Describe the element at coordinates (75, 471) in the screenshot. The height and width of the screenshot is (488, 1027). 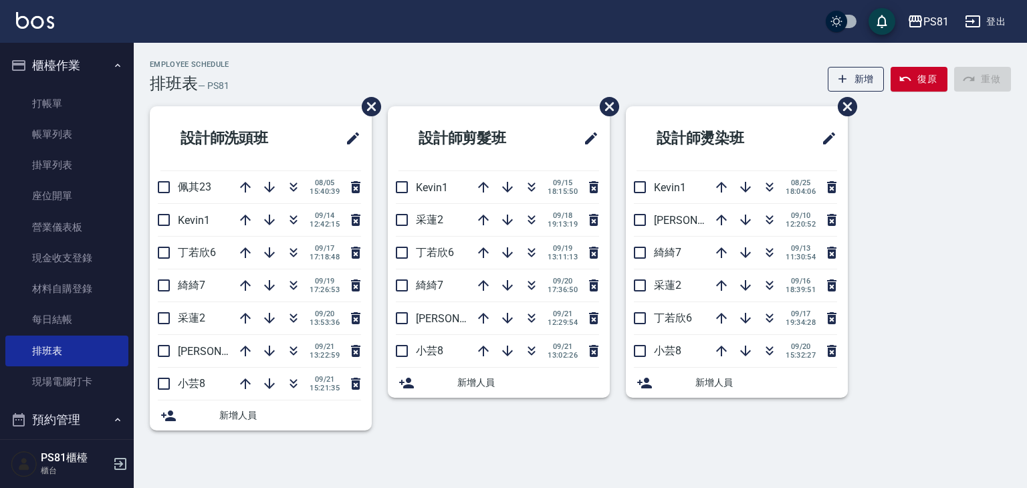
I see `p: 櫃台` at that location.